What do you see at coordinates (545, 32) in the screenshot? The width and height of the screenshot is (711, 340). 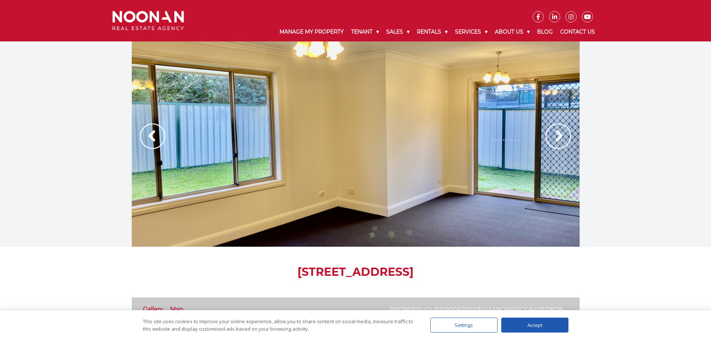 I see `a: Blog` at bounding box center [545, 32].